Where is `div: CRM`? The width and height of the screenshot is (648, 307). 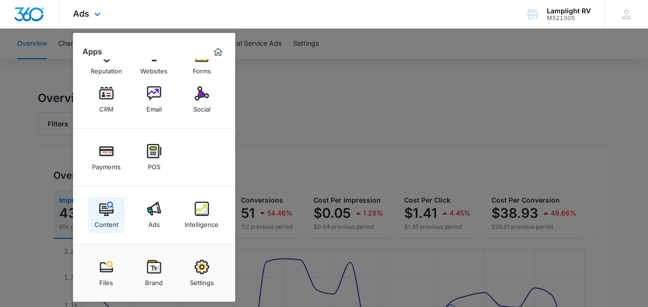
div: CRM is located at coordinates (106, 107).